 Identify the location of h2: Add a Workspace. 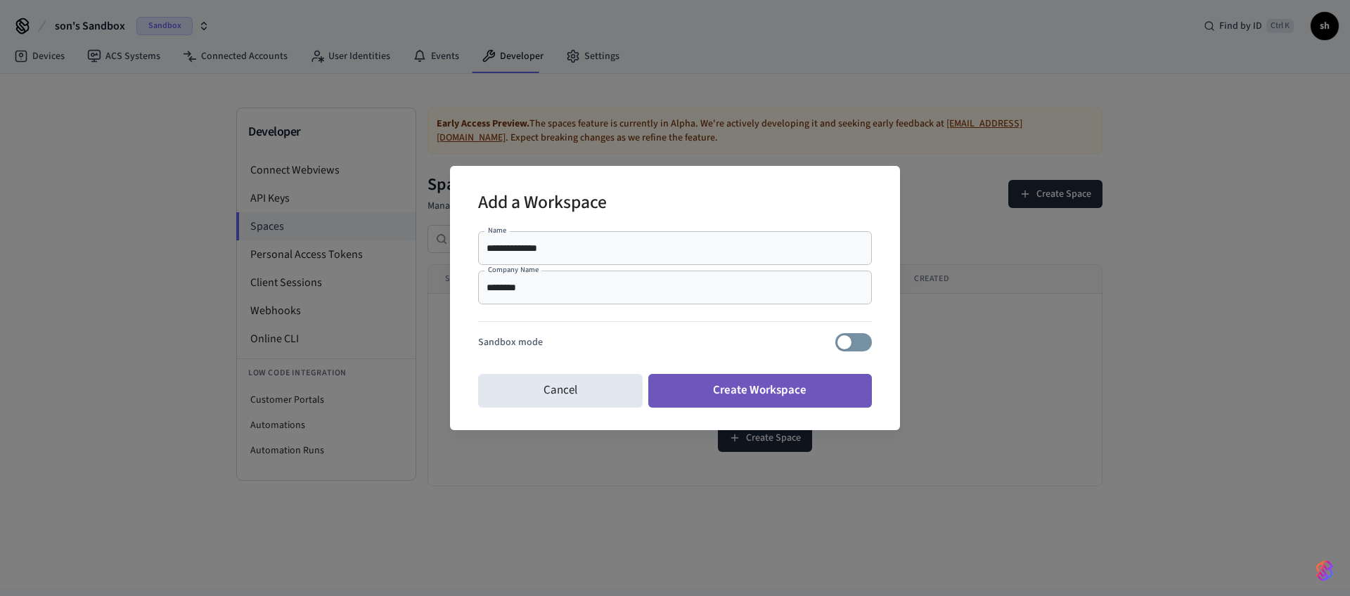
(542, 204).